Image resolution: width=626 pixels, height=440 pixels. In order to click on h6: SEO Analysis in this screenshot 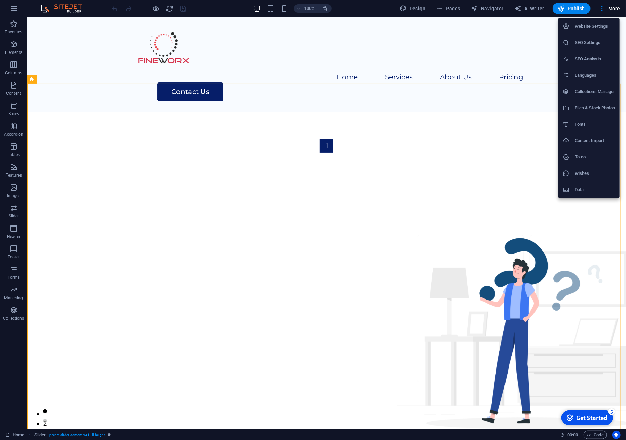, I will do `click(594, 59)`.